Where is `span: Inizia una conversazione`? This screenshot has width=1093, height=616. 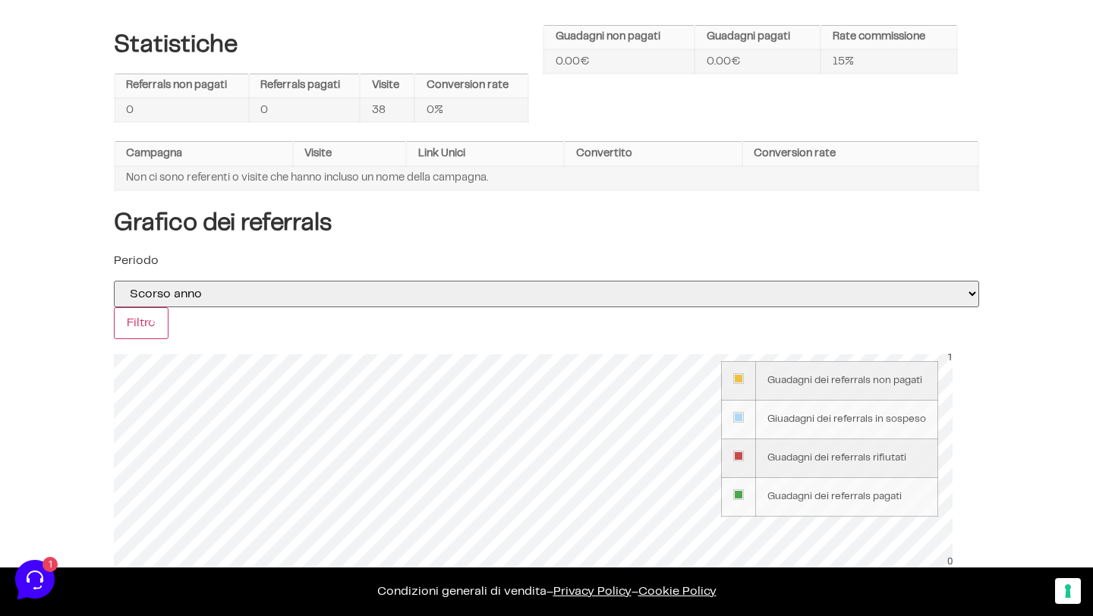
span: Inizia una conversazione is located at coordinates (161, 146).